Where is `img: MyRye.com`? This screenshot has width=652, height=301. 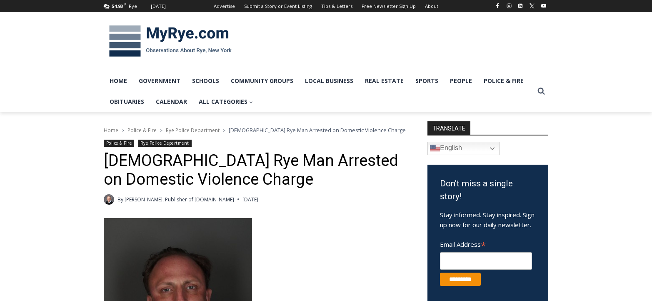 img: MyRye.com is located at coordinates (170, 41).